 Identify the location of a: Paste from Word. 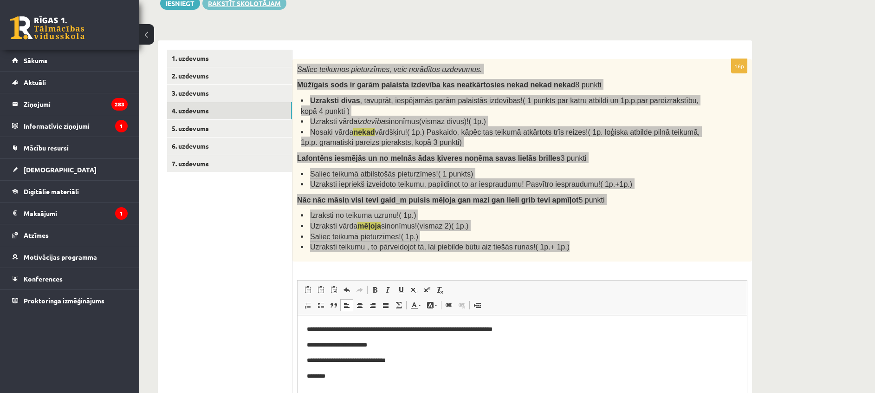
(334, 290).